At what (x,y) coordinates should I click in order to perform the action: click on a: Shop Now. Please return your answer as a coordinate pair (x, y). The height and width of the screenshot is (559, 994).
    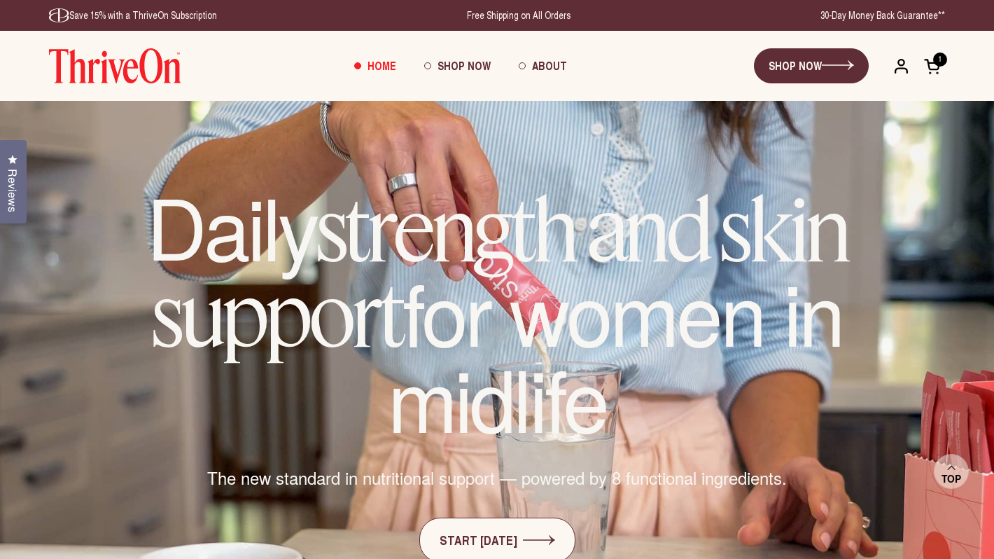
    Looking at the image, I should click on (457, 66).